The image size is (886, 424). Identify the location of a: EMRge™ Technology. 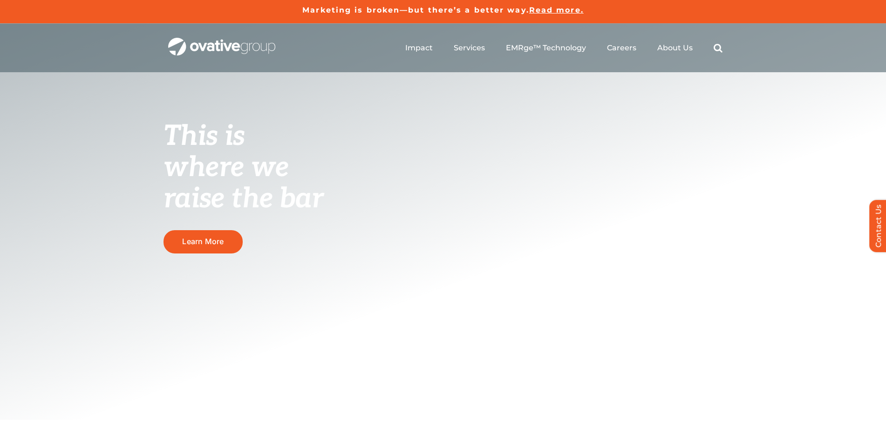
(546, 48).